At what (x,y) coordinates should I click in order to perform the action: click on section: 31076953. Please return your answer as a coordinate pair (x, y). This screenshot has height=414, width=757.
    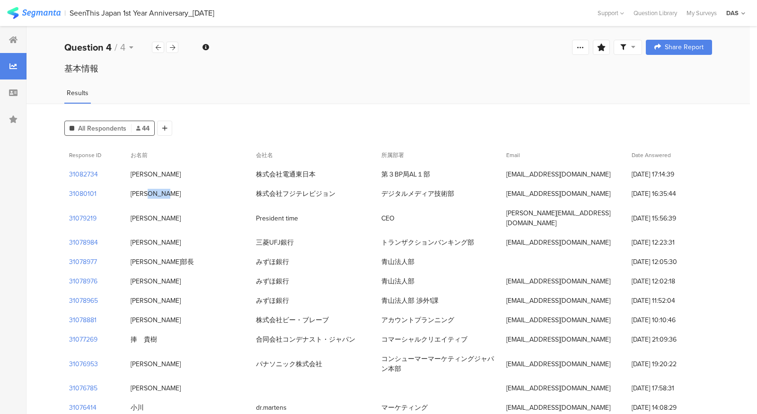
    Looking at the image, I should click on (83, 364).